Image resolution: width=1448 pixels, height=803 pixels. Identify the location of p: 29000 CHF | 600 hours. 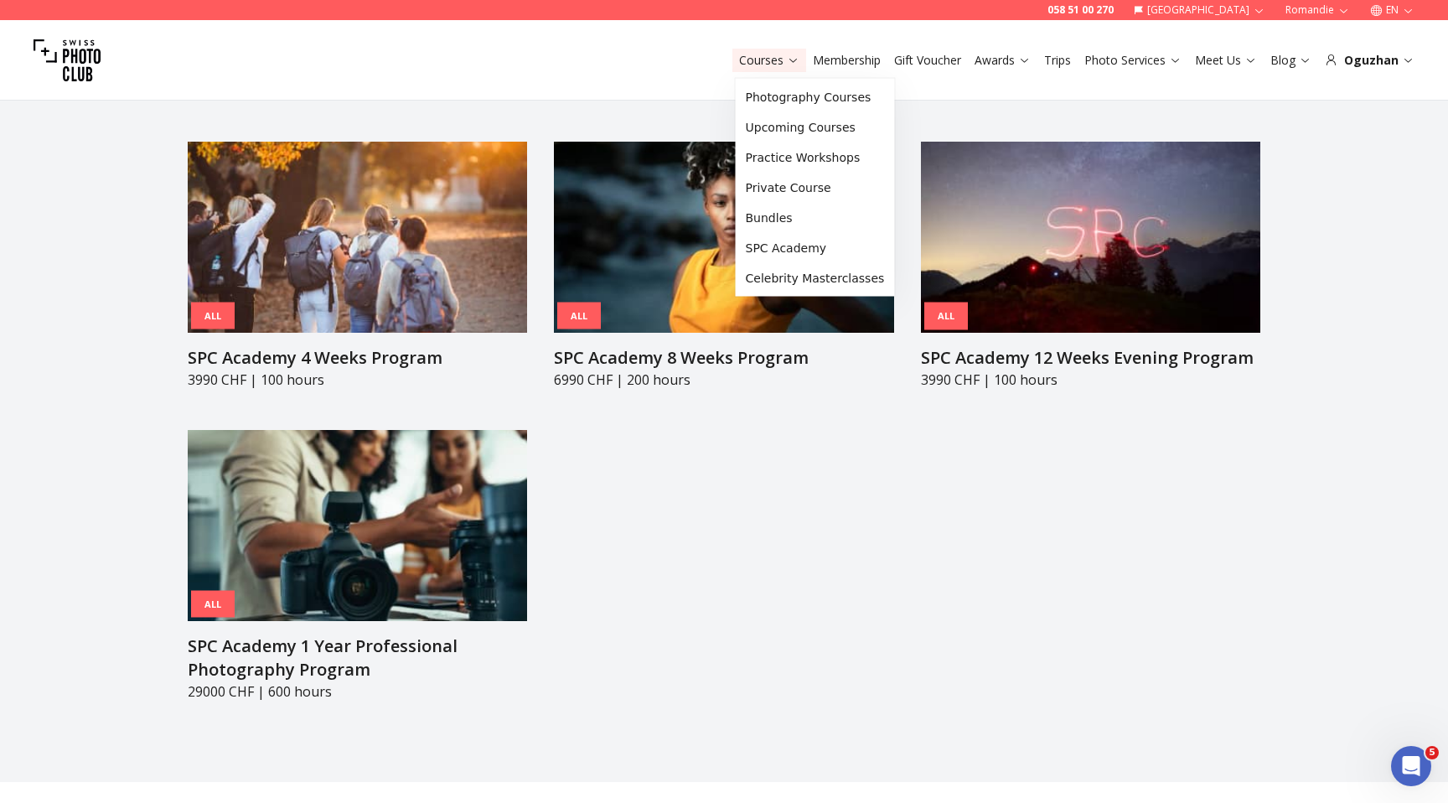
(357, 691).